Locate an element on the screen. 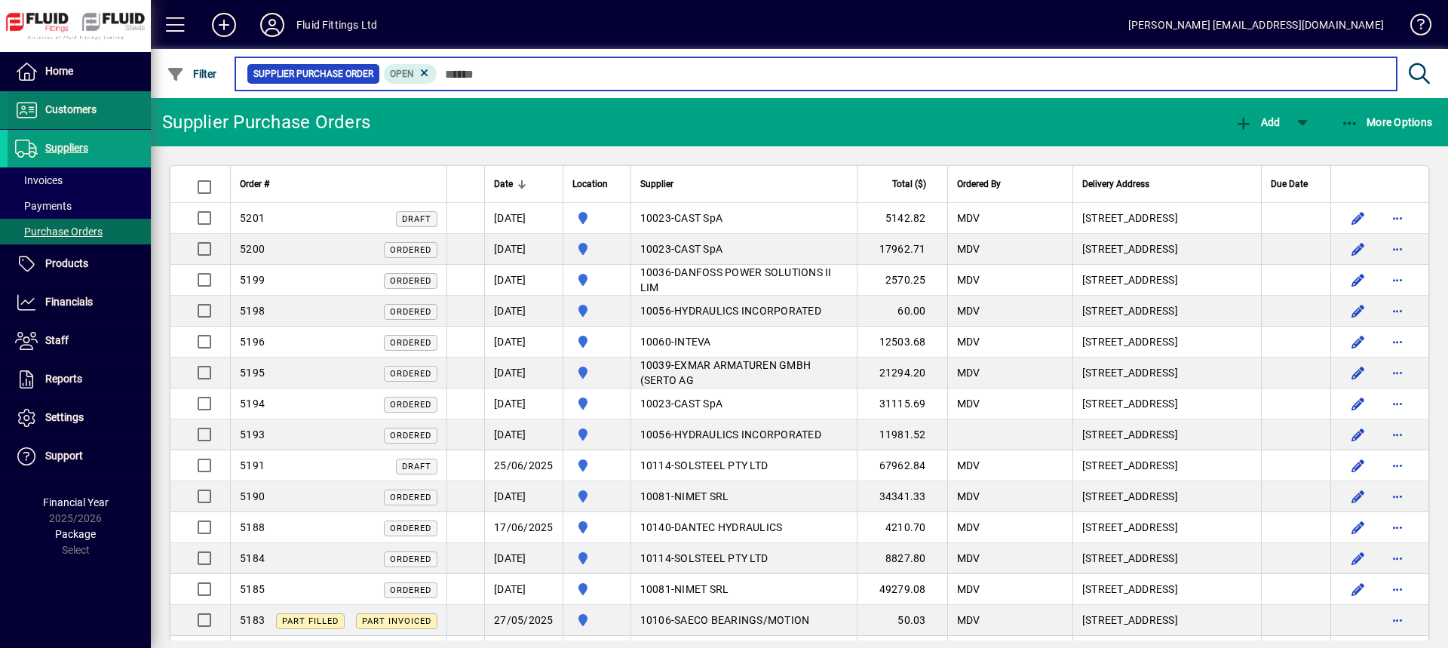 This screenshot has width=1448, height=648. span: Financial Year is located at coordinates (75, 502).